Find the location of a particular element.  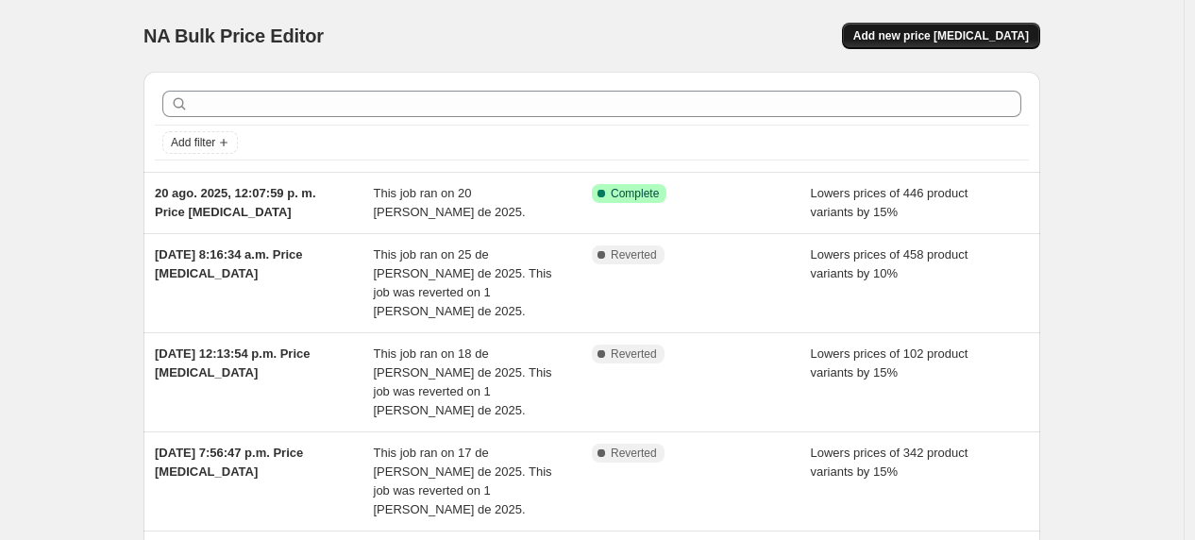

button: Add filter is located at coordinates (200, 143).